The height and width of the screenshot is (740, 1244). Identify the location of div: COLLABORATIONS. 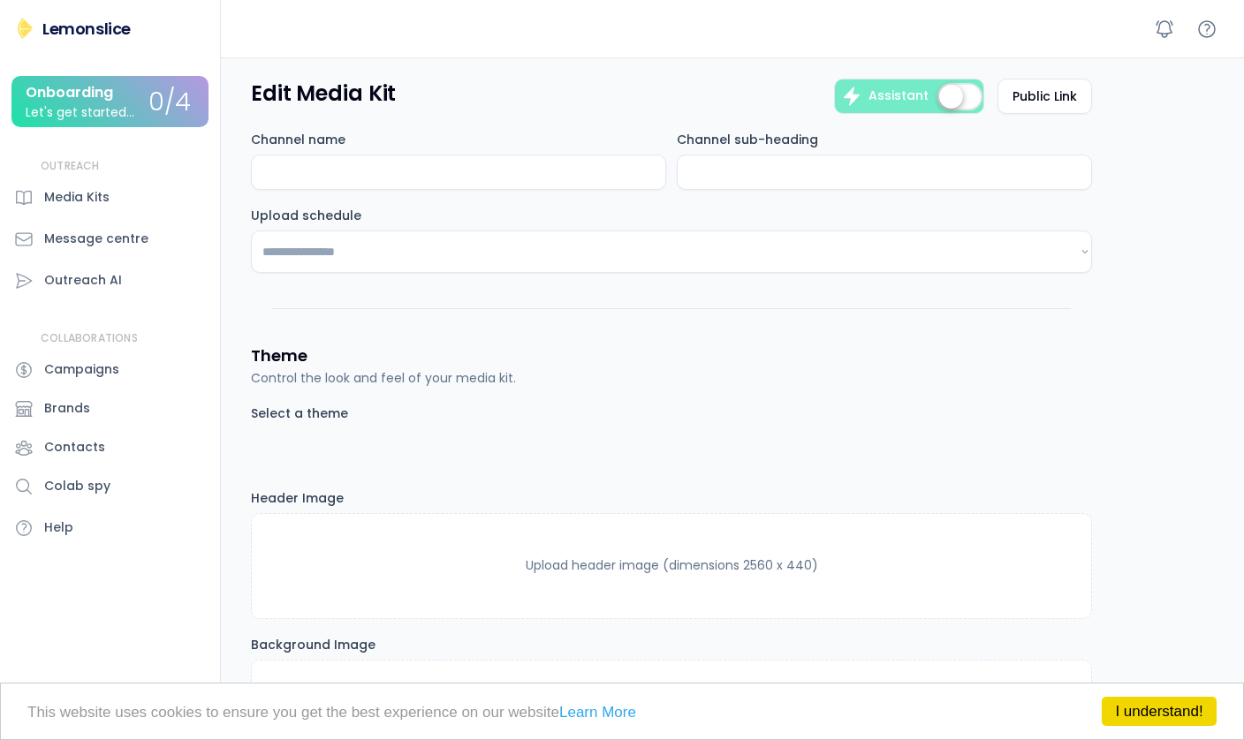
(89, 338).